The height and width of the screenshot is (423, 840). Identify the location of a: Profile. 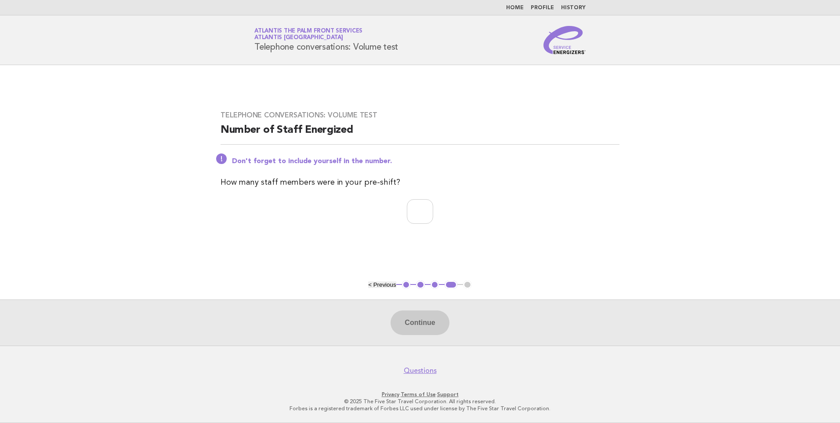
(542, 8).